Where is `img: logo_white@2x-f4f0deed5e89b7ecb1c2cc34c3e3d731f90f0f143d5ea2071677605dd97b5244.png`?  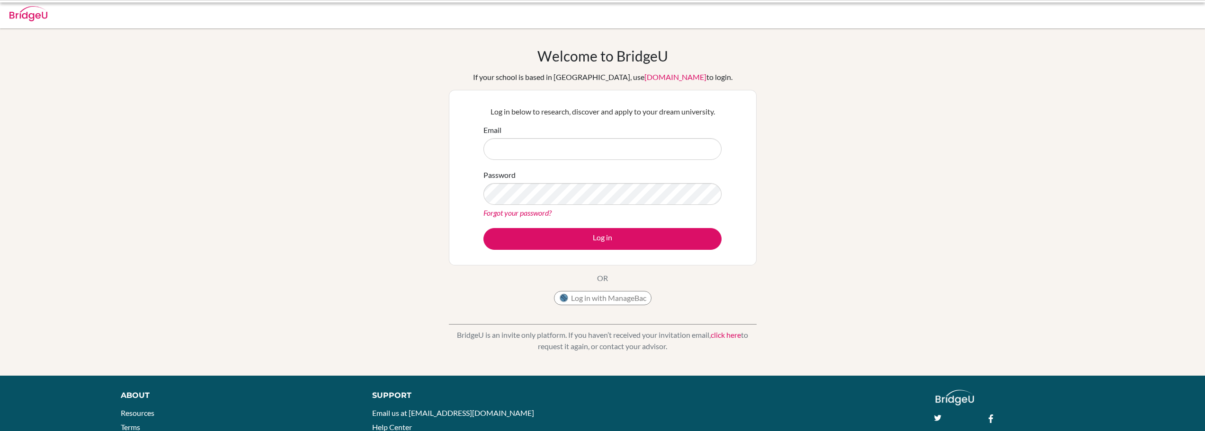
img: logo_white@2x-f4f0deed5e89b7ecb1c2cc34c3e3d731f90f0f143d5ea2071677605dd97b5244.png is located at coordinates (955, 398).